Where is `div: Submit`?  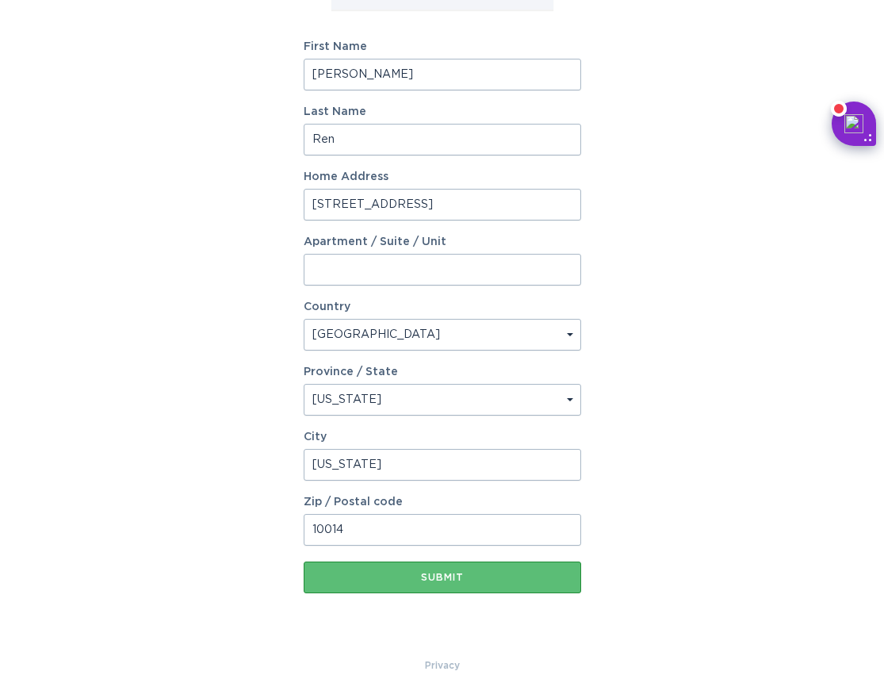 div: Submit is located at coordinates (442, 577).